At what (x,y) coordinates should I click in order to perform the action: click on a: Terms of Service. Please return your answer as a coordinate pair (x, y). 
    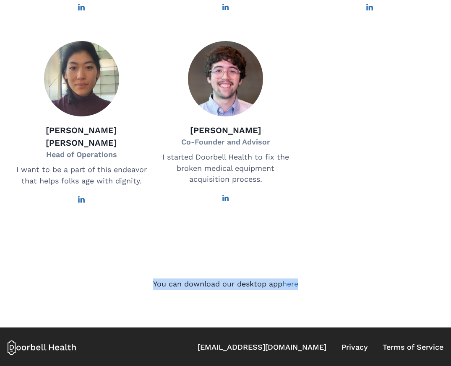
    Looking at the image, I should click on (413, 348).